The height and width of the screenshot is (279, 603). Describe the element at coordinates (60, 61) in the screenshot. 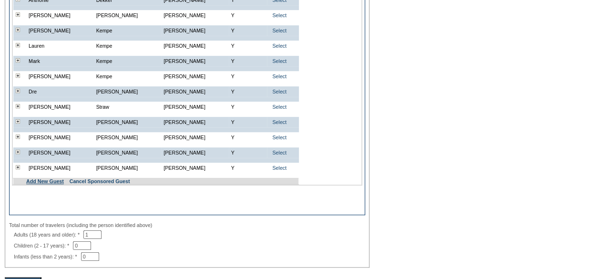

I see `td: Mark` at that location.